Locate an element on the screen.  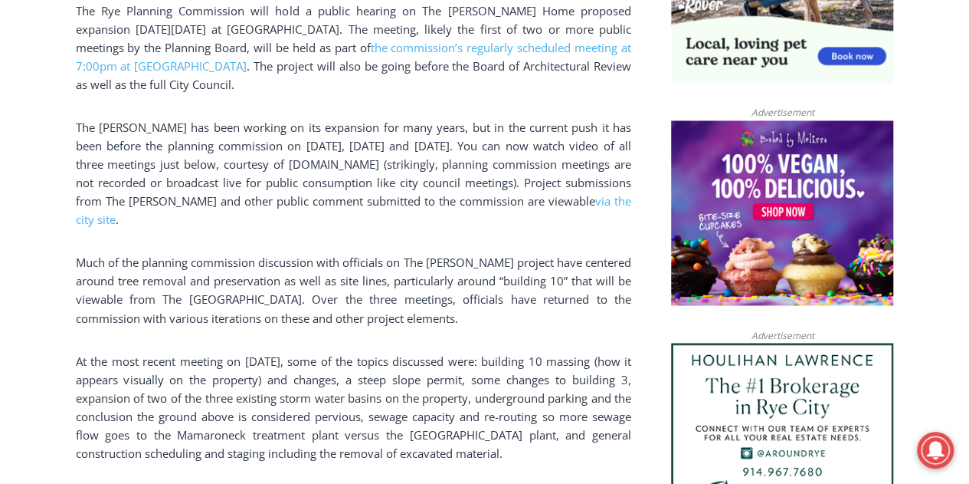
a: via the city site is located at coordinates (353, 210).